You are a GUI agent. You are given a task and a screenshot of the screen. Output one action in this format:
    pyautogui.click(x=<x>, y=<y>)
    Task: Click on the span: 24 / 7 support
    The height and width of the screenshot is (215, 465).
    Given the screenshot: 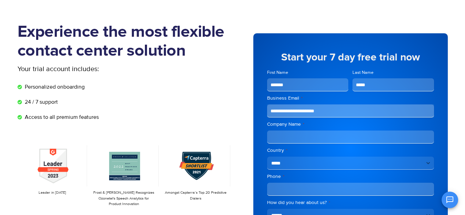 What is the action you would take?
    pyautogui.click(x=40, y=102)
    